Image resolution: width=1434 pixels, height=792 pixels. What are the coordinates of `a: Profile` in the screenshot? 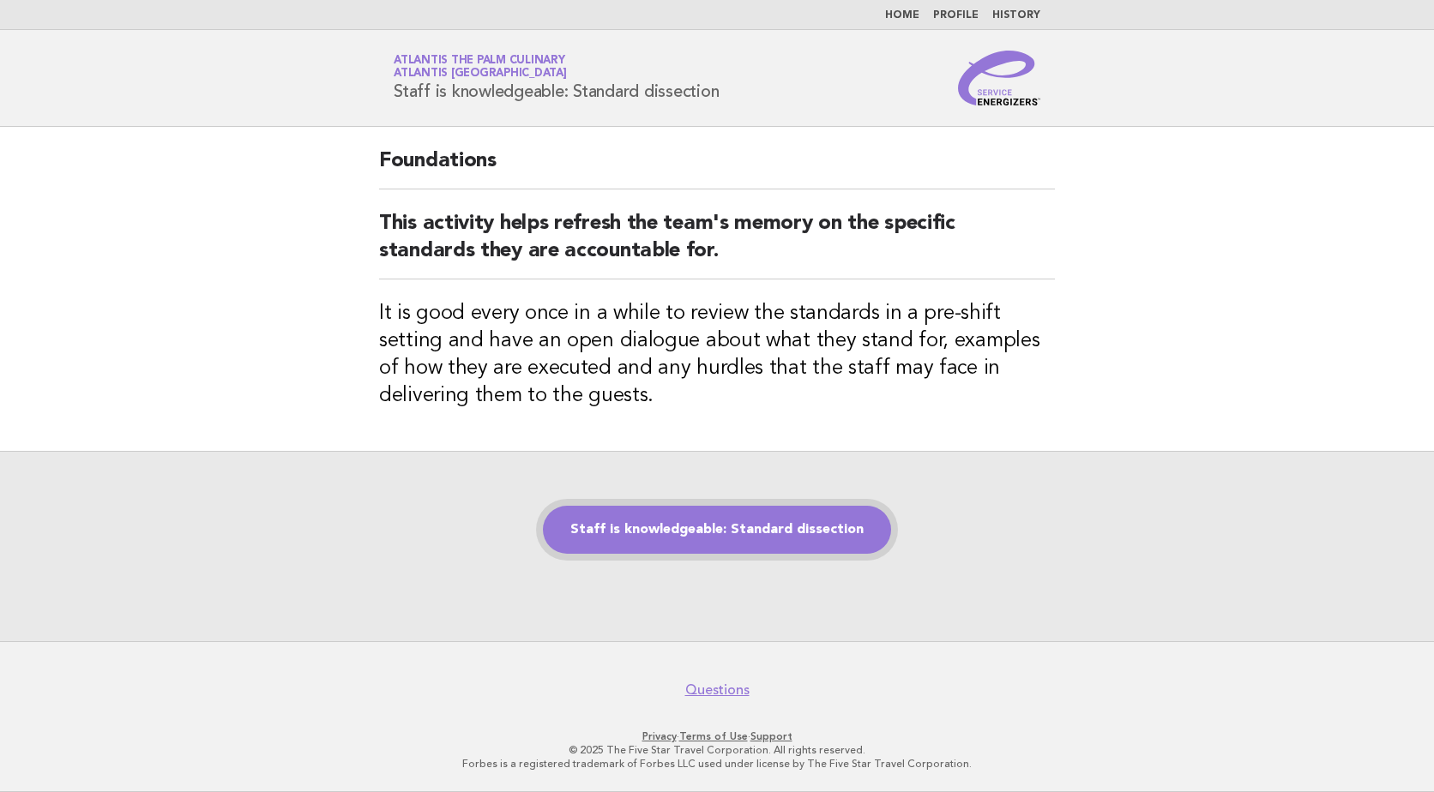 It's located at (955, 15).